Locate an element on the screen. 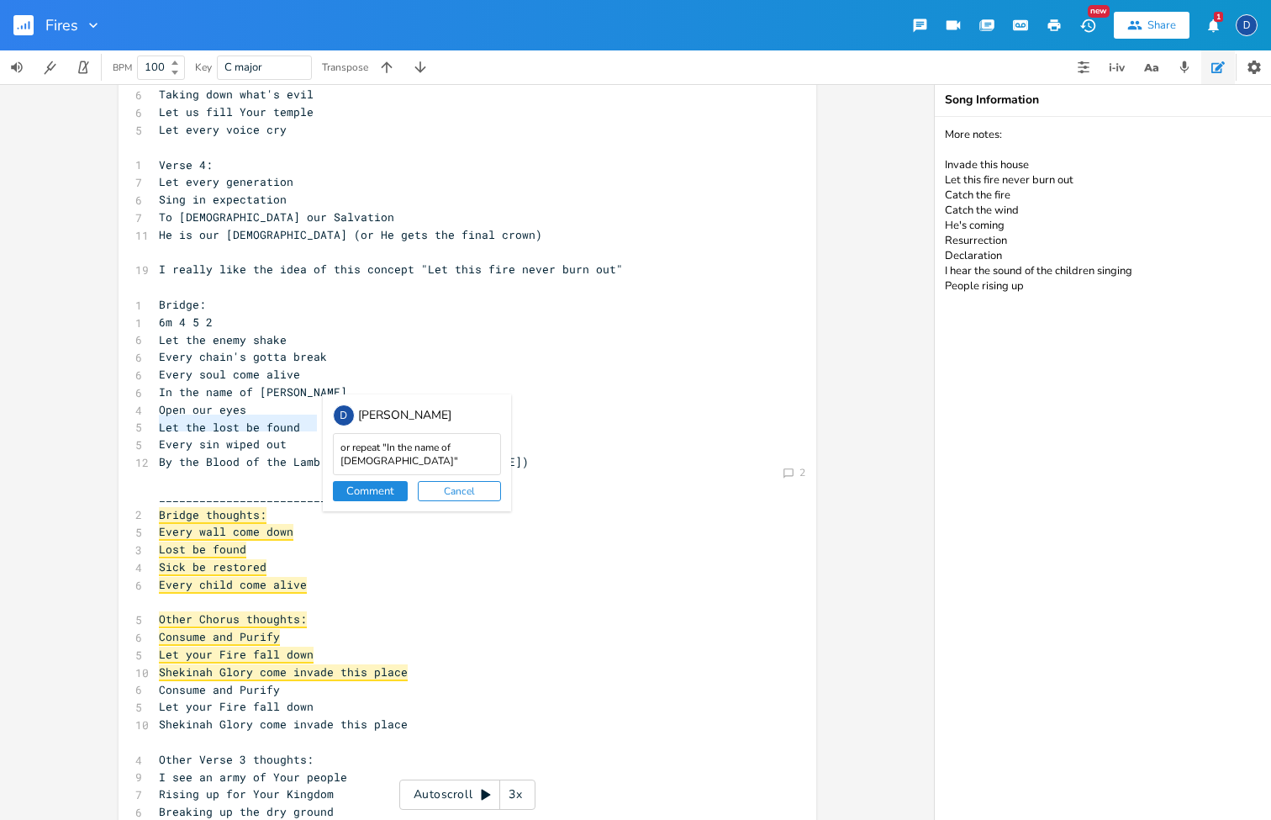  button: Comment is located at coordinates (370, 491).